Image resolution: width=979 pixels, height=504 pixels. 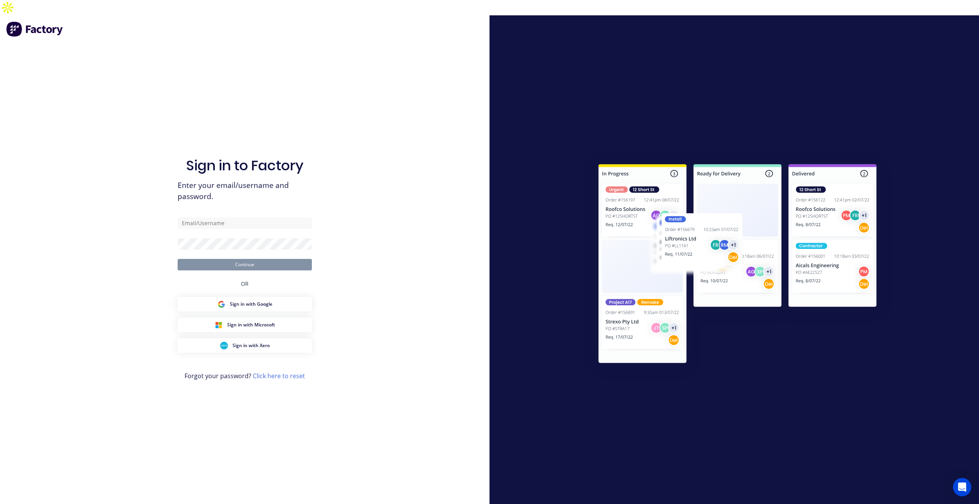 What do you see at coordinates (245, 265) in the screenshot?
I see `button: Continue` at bounding box center [245, 265].